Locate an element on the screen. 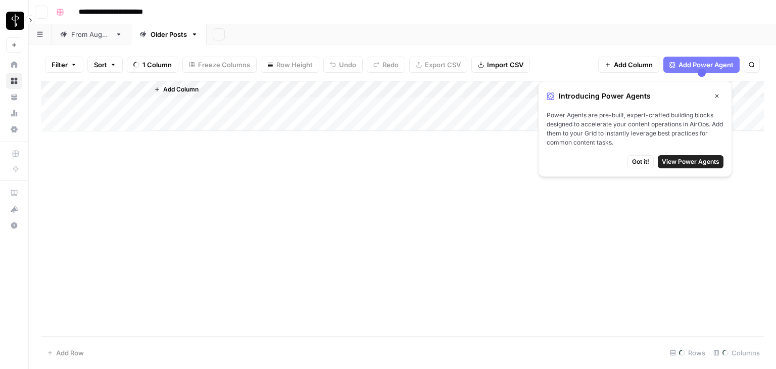  button: Help + Support is located at coordinates (14, 225).